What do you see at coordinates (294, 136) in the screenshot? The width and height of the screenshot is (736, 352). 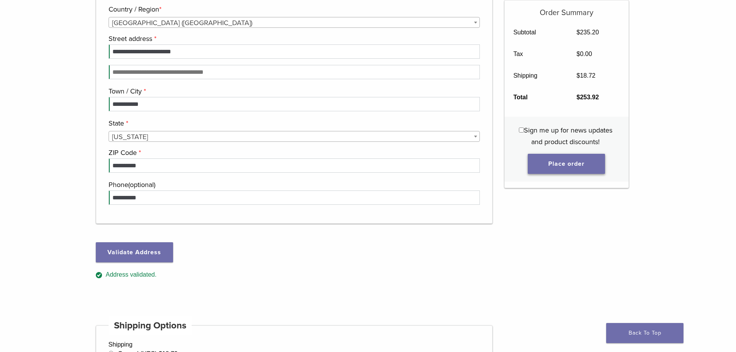 I see `span: State` at bounding box center [294, 136].